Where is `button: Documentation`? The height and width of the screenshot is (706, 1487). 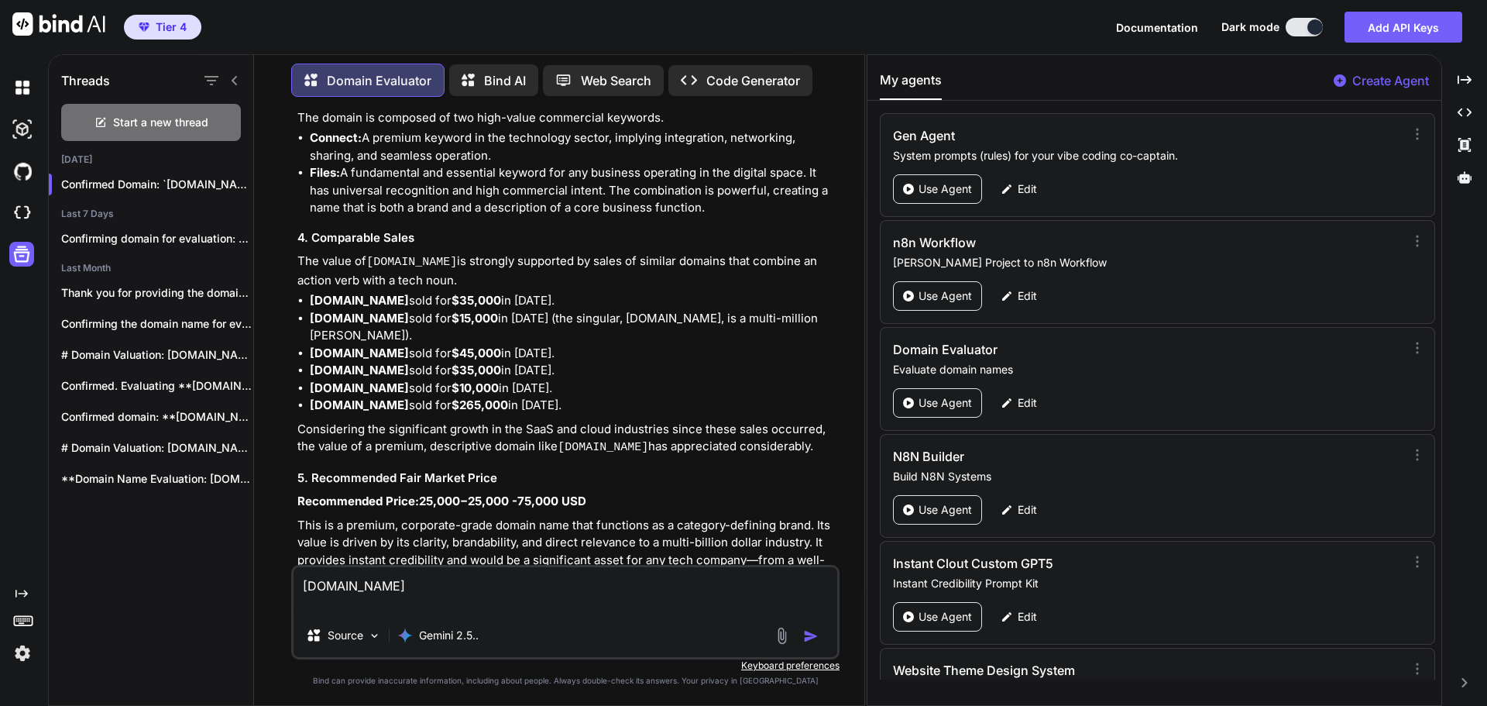
button: Documentation is located at coordinates (1157, 27).